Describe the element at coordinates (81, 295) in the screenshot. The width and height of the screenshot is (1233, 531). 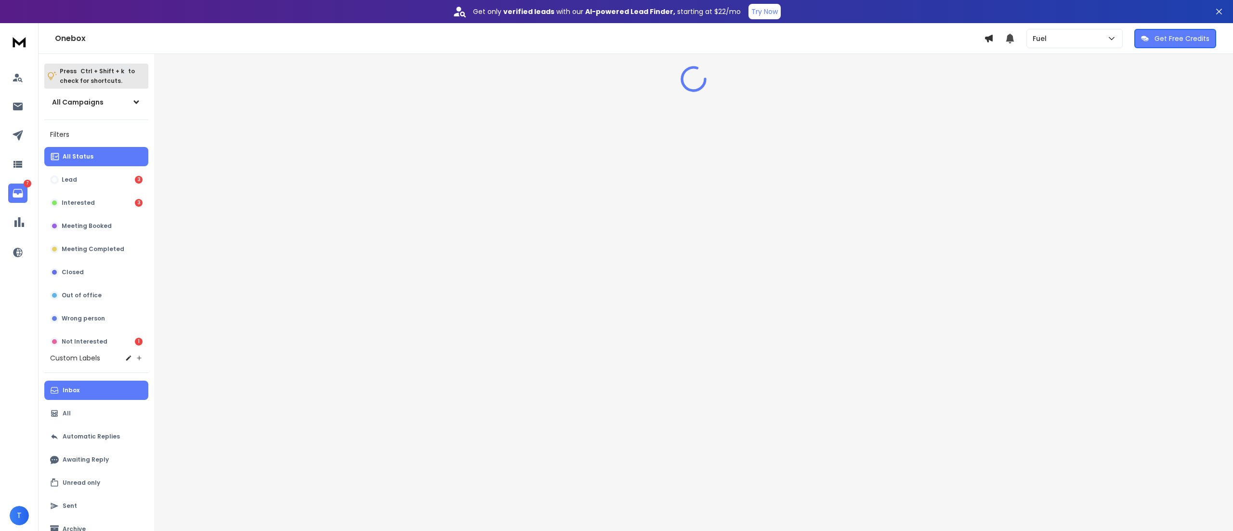
I see `p: Out of office` at that location.